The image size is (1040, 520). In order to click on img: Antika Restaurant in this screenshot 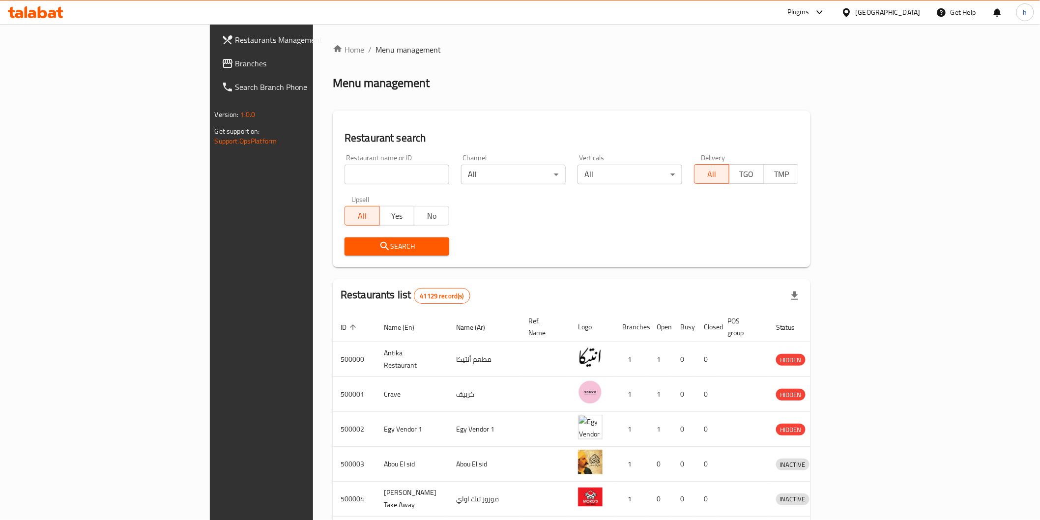, I will do `click(590, 357)`.